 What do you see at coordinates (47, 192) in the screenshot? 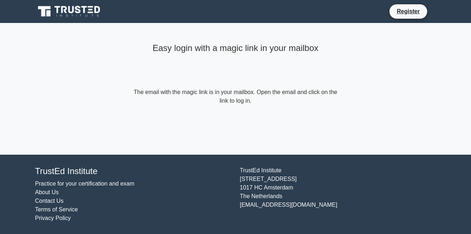
I see `a: About Us` at bounding box center [47, 192].